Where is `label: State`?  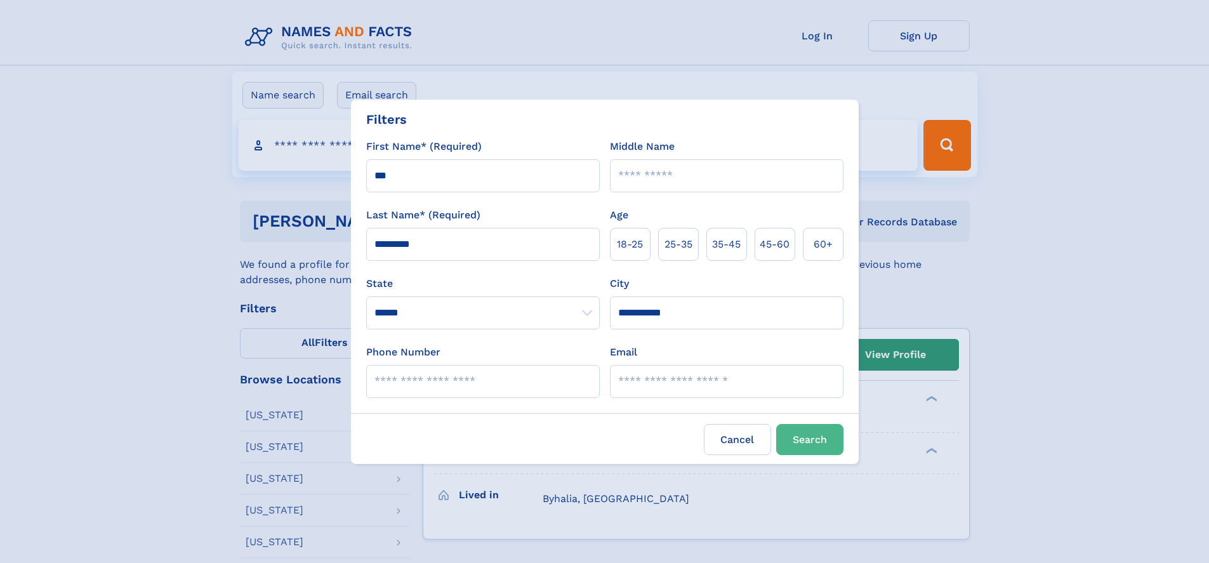 label: State is located at coordinates (483, 284).